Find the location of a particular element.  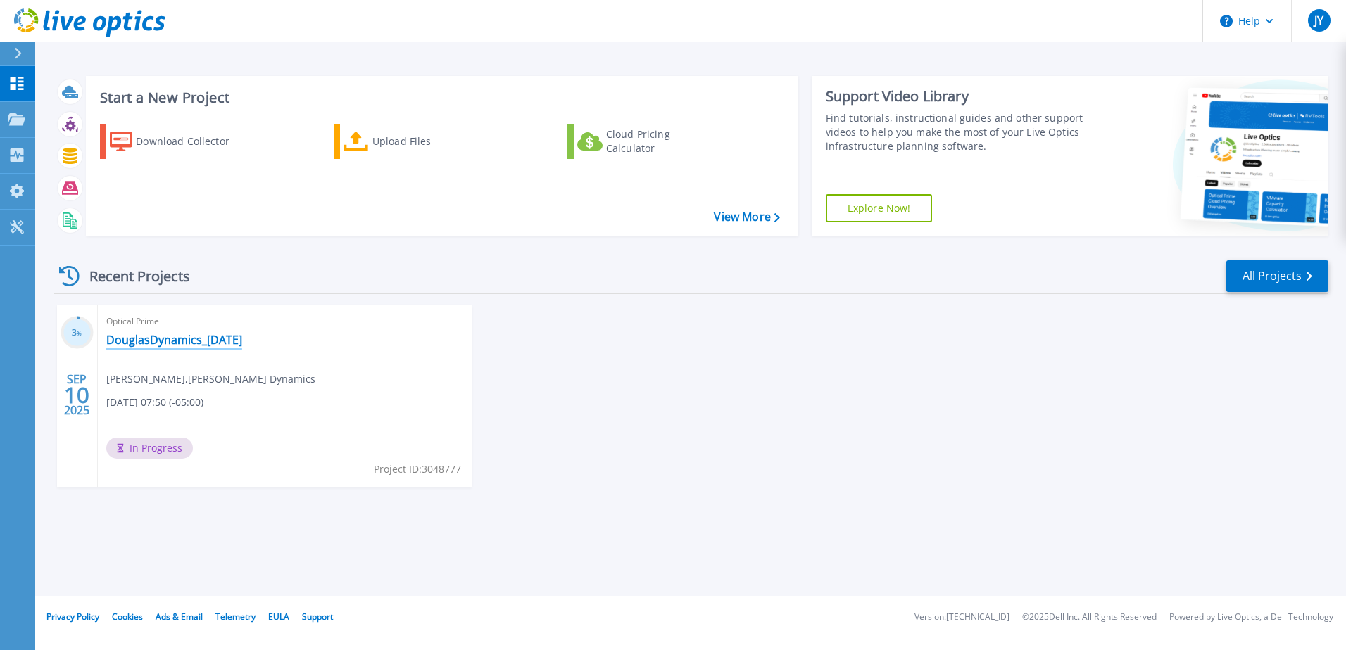

div: Recent Projects is located at coordinates (132, 276).